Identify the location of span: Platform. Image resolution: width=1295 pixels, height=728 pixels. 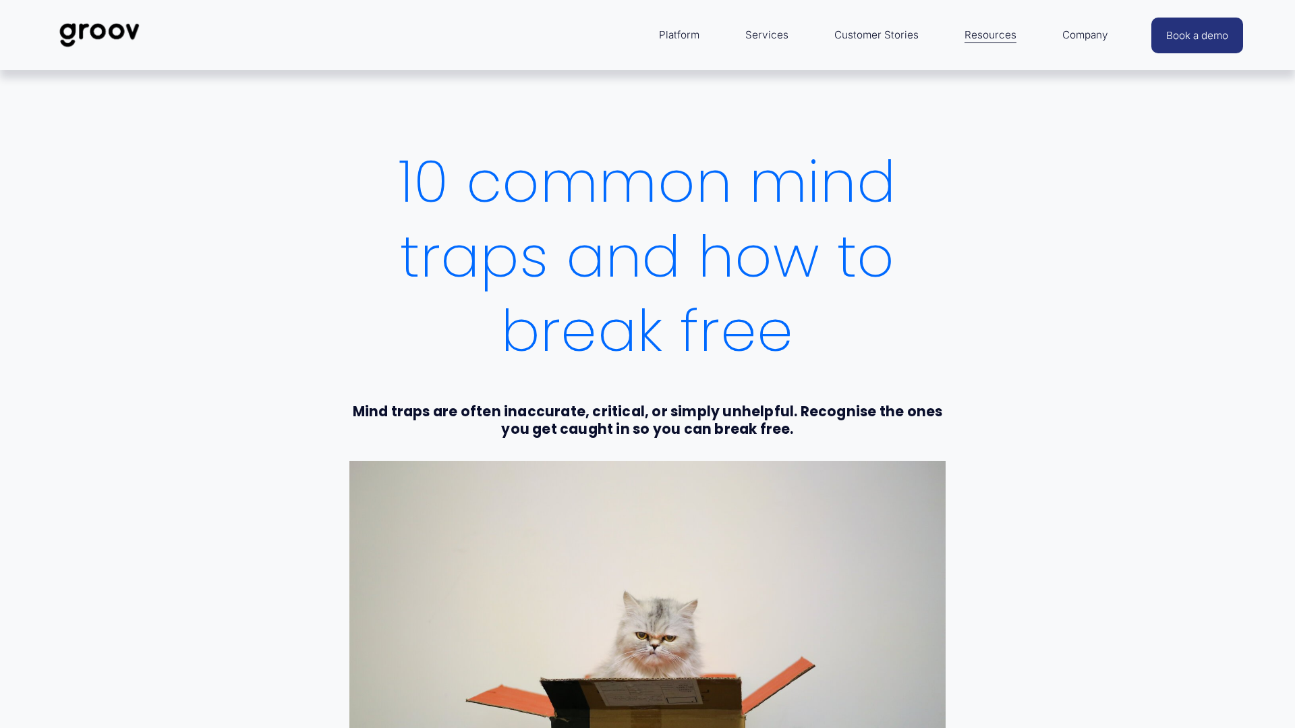
(679, 35).